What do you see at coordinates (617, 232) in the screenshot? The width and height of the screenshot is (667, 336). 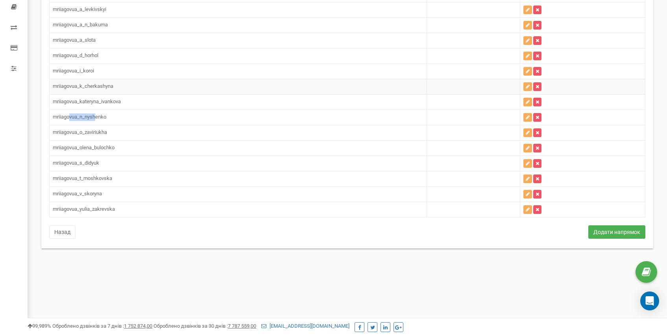 I see `button: Додати напрямок` at bounding box center [617, 232].